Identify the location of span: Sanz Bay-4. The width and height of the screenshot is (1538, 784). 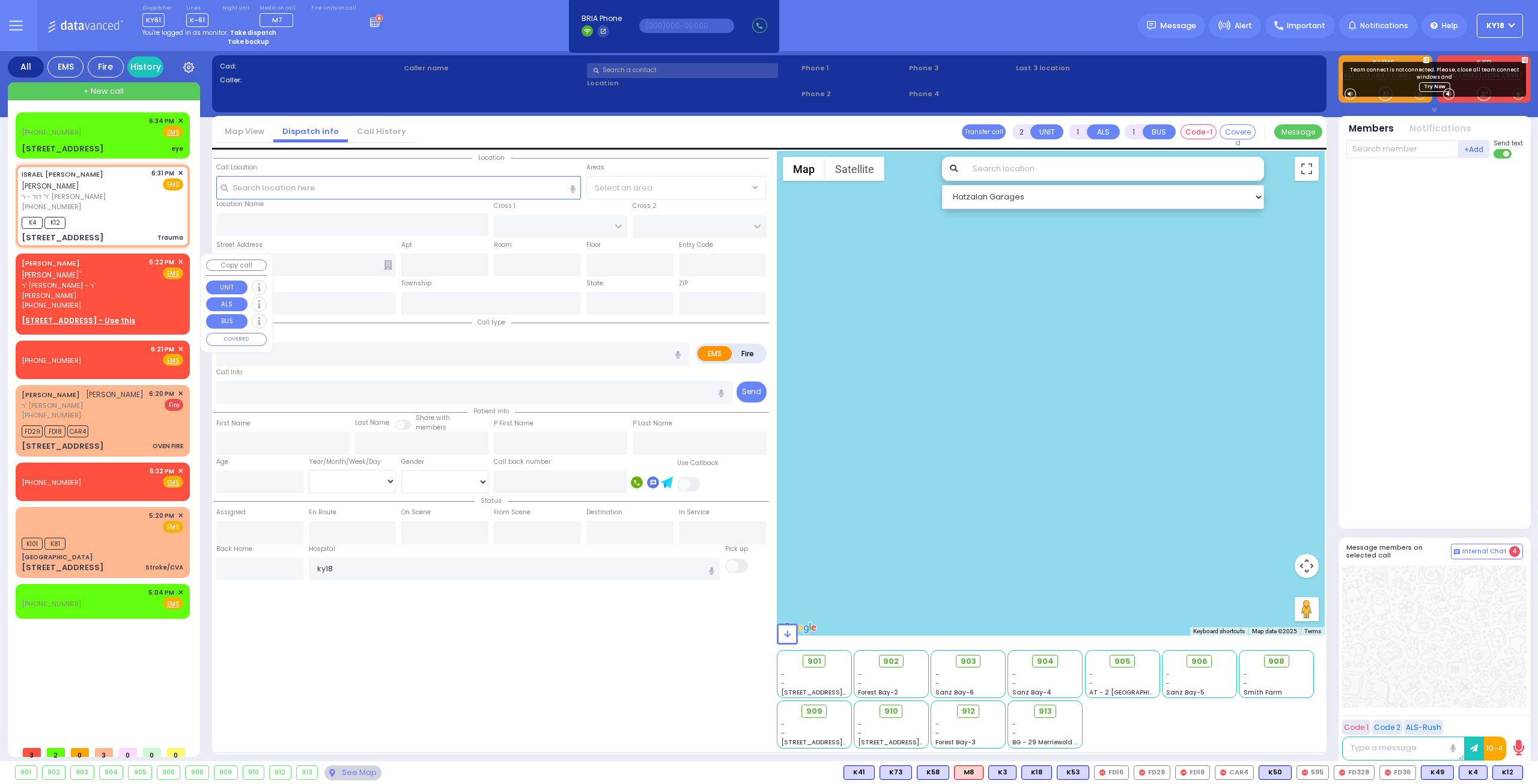
(1032, 692).